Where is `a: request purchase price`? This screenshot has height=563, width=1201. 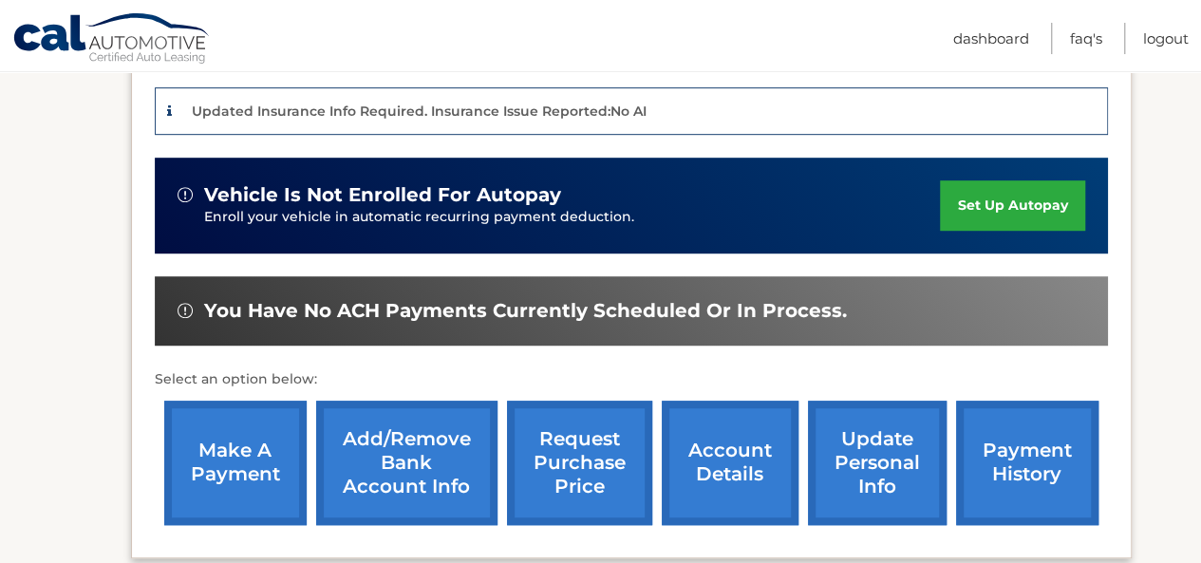
a: request purchase price is located at coordinates (579, 462).